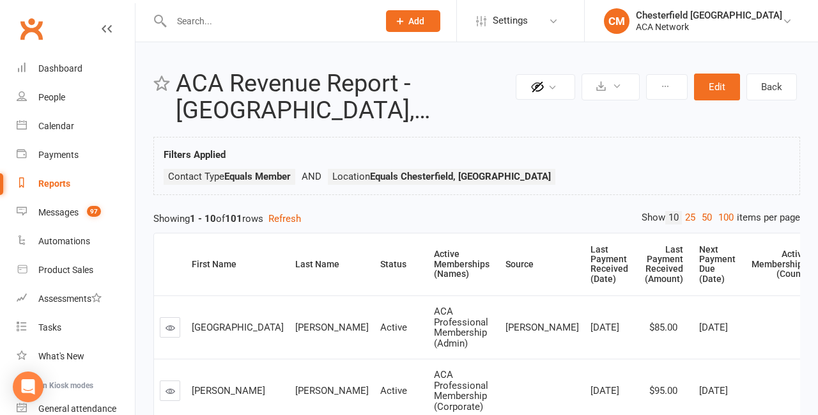 This screenshot has width=818, height=415. What do you see at coordinates (709, 27) in the screenshot?
I see `div: ACA Network` at bounding box center [709, 27].